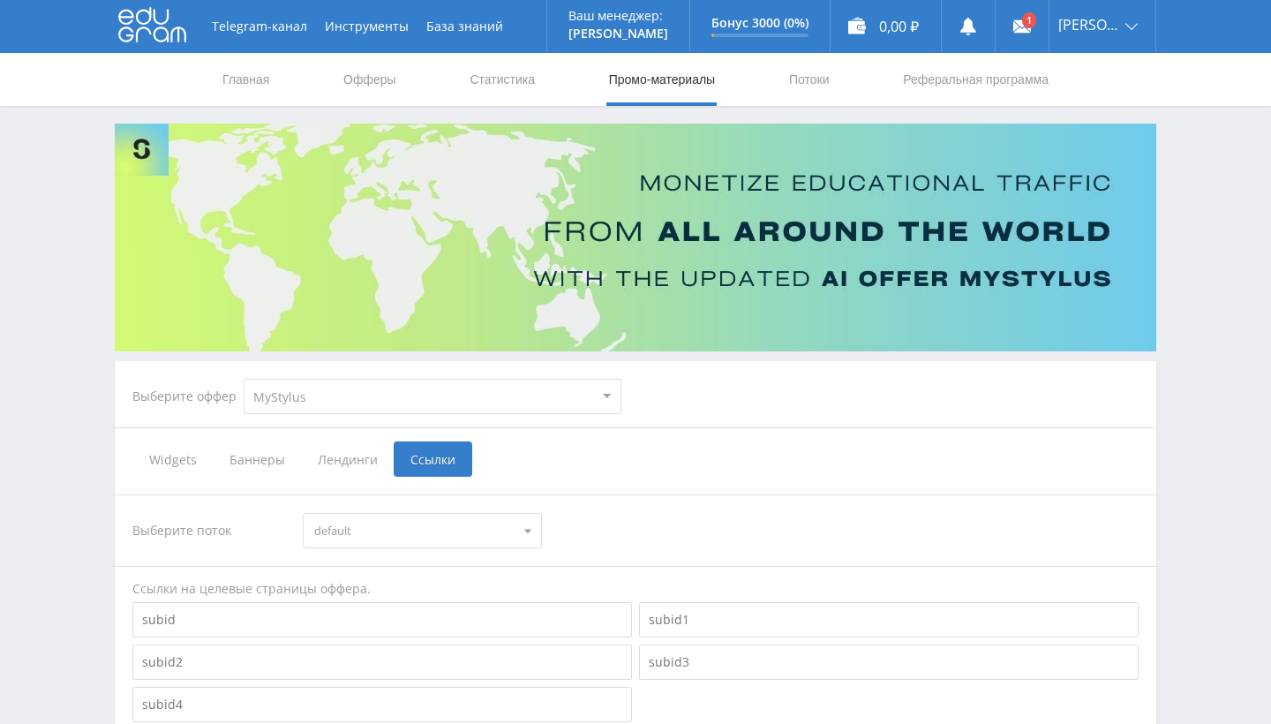 The height and width of the screenshot is (724, 1271). What do you see at coordinates (382, 620) in the screenshot?
I see `input: subid` at bounding box center [382, 620].